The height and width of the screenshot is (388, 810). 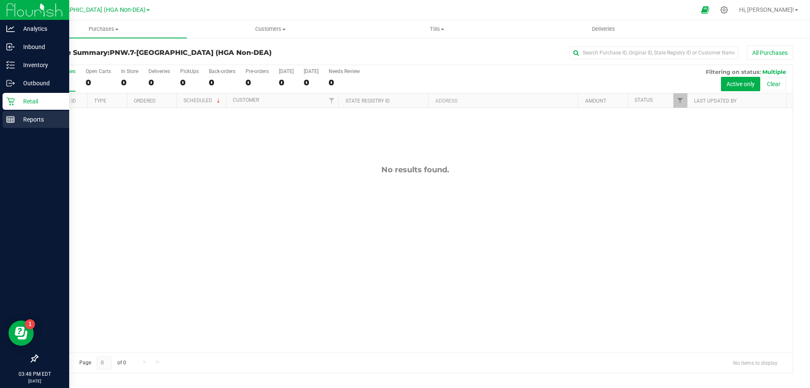 What do you see at coordinates (11, 29) in the screenshot?
I see `inline-svg: Analytics` at bounding box center [11, 29].